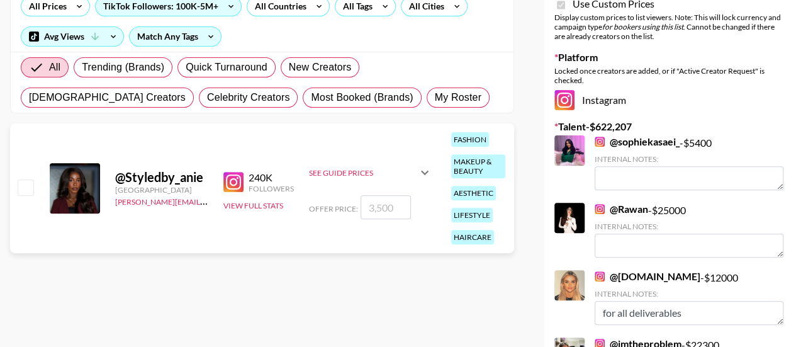  I want to click on div: fashion, so click(470, 139).